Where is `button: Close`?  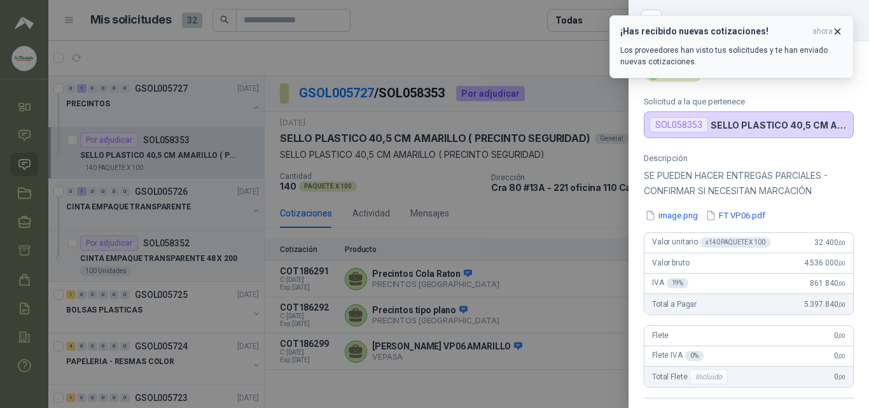 button: Close is located at coordinates (652, 20).